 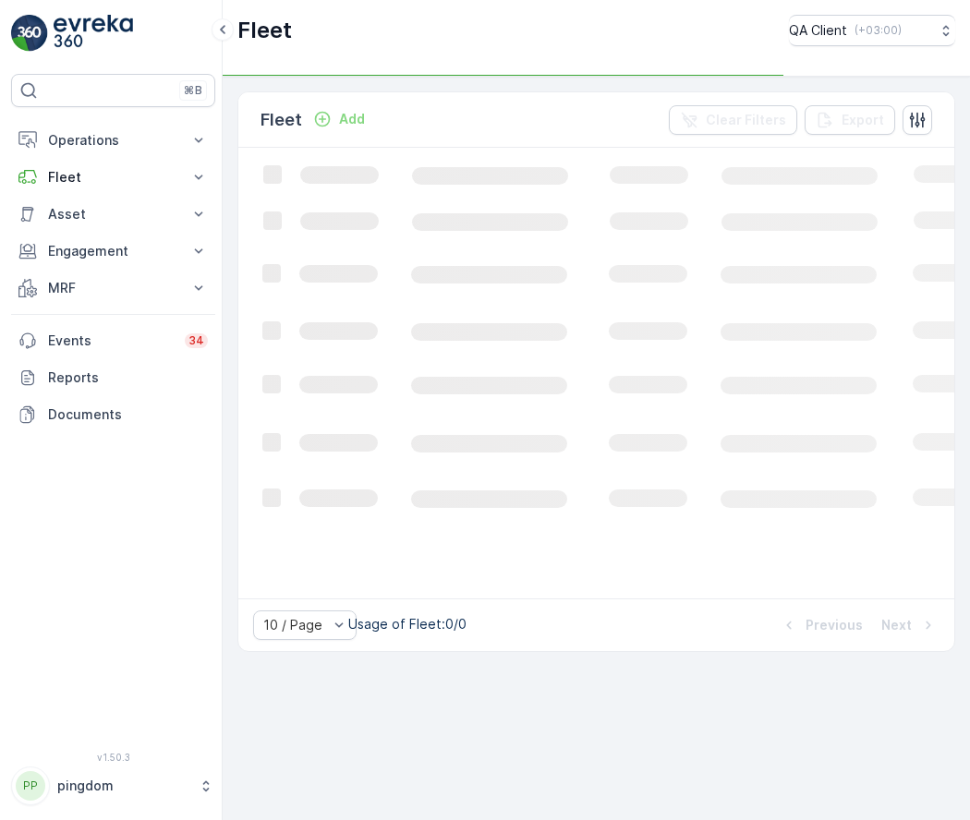 I want to click on img: logo_light-DOdMpM7g.png, so click(x=93, y=33).